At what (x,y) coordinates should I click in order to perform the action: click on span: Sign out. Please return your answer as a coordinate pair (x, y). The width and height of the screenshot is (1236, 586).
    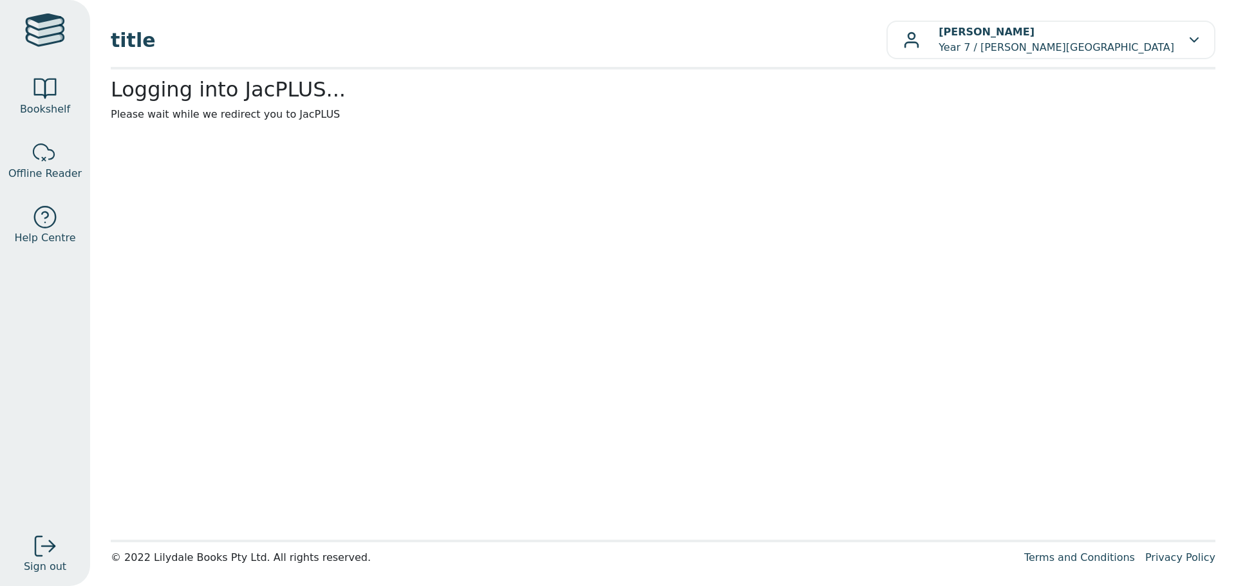
    Looking at the image, I should click on (45, 567).